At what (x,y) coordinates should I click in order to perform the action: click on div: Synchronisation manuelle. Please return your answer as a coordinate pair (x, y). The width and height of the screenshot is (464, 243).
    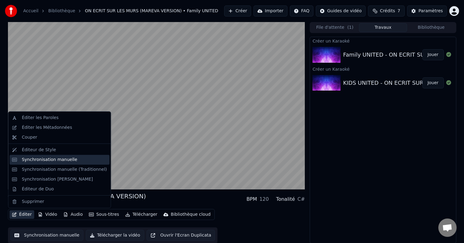
    Looking at the image, I should click on (50, 160).